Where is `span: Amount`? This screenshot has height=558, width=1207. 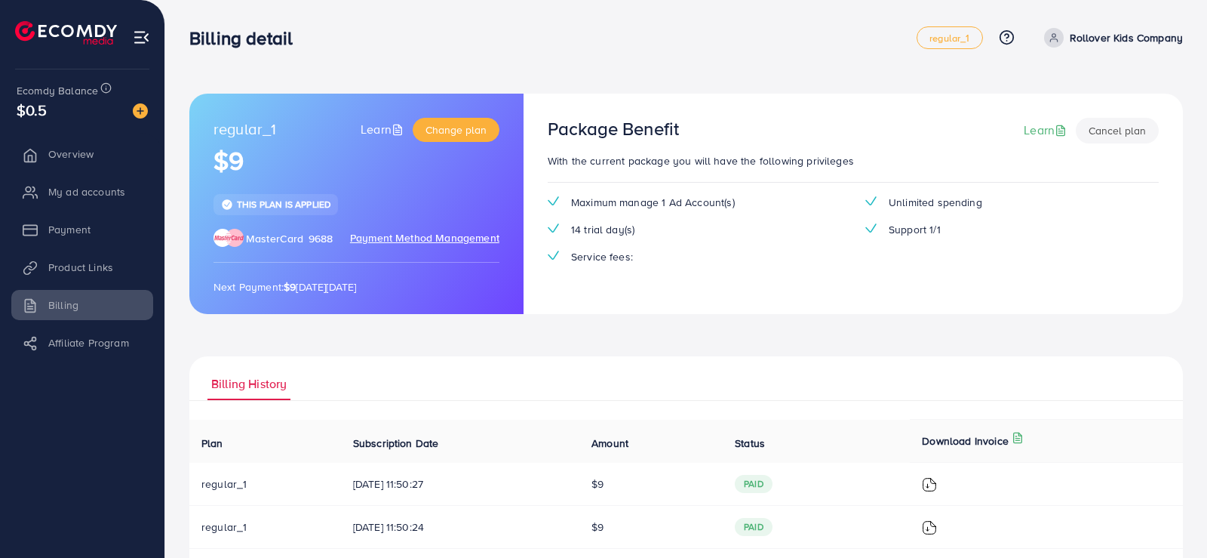 span: Amount is located at coordinates (610, 443).